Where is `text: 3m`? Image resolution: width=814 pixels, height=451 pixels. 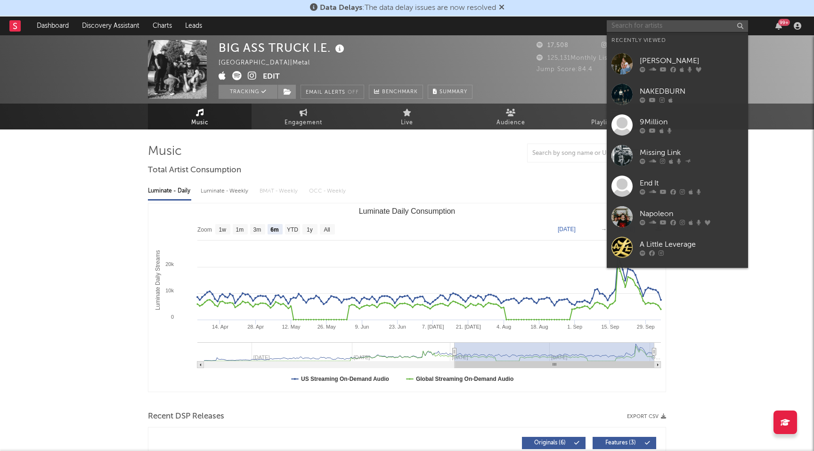
text: 3m is located at coordinates (257, 230).